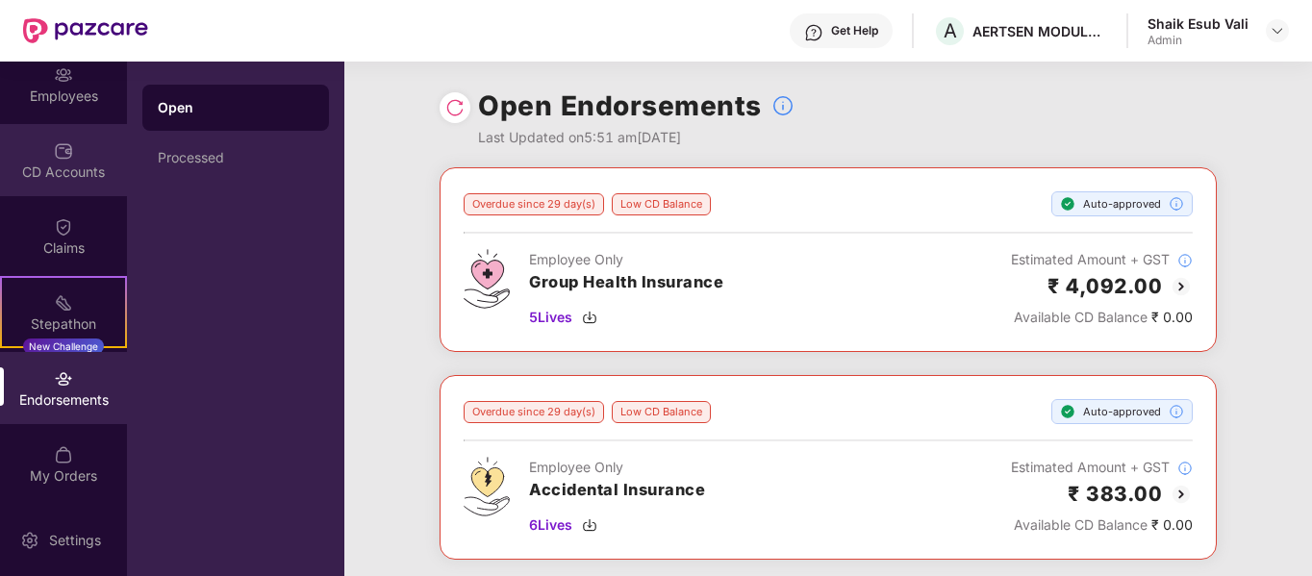 Image resolution: width=1312 pixels, height=576 pixels. I want to click on img: svg+xml;base64,PHN2ZyB4bWxucz0iaHR0cDovL3d3dy53My5vcmcvMjAwMC9zdmciIHdpZHRoPSIyMSIgaGVpZ2h0PSIyMC..., so click(64, 303).